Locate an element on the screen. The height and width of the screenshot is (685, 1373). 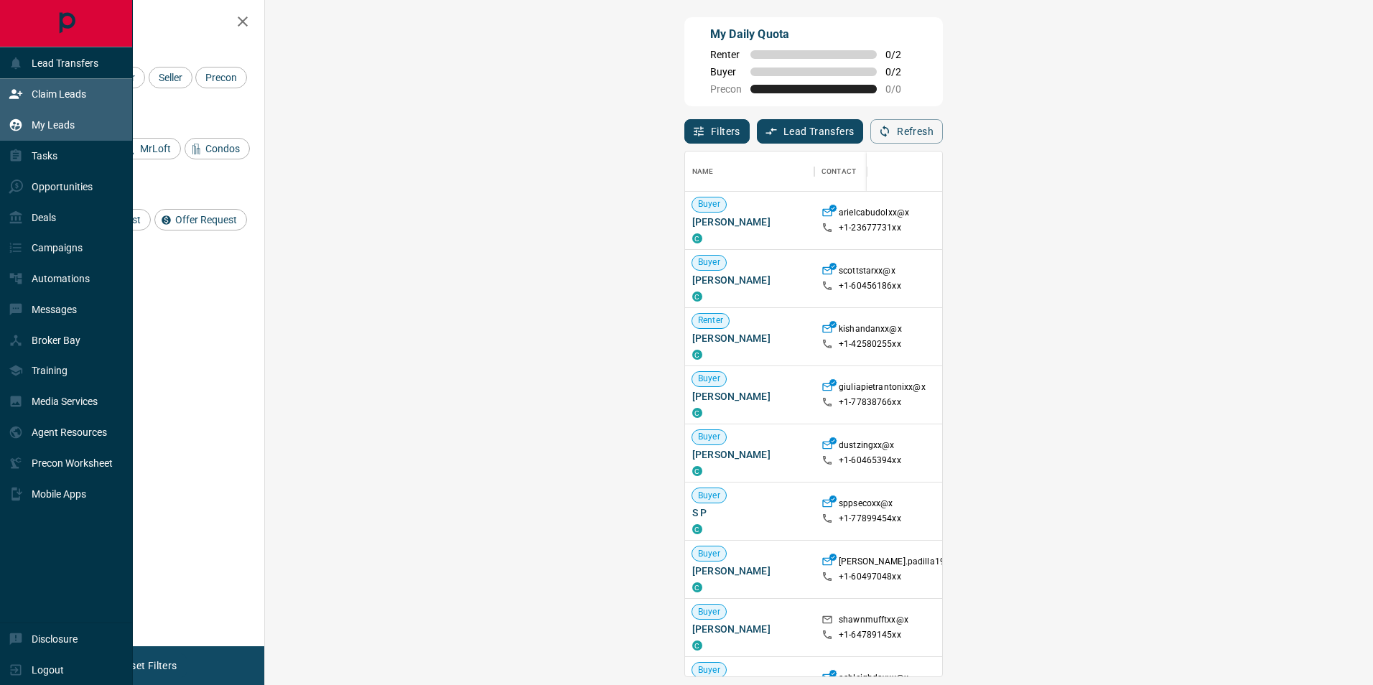
span: Offer Request is located at coordinates (206, 220).